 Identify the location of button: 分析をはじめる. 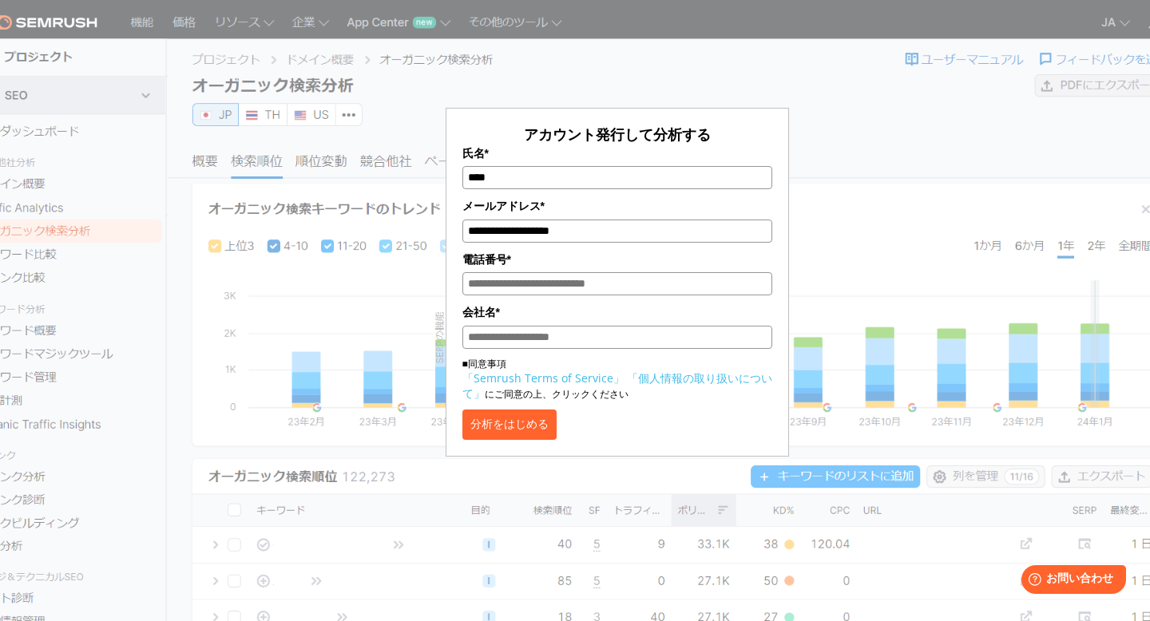
(510, 425).